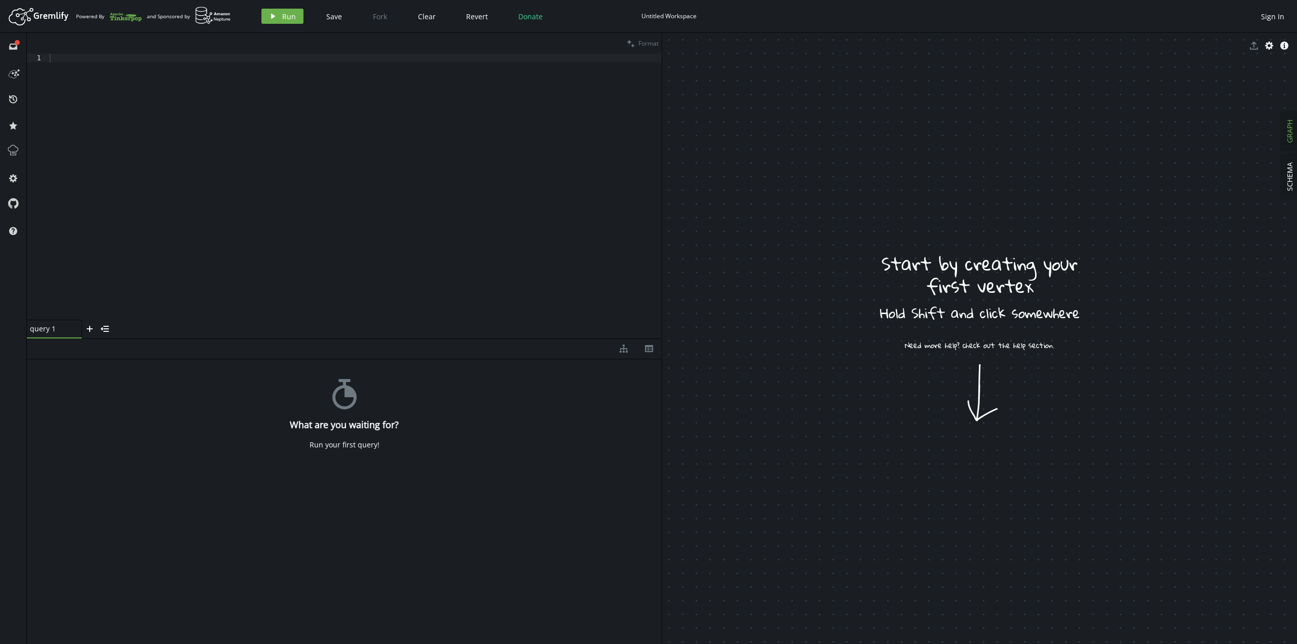 This screenshot has height=644, width=1297. Describe the element at coordinates (531, 16) in the screenshot. I see `button: Donate` at that location.